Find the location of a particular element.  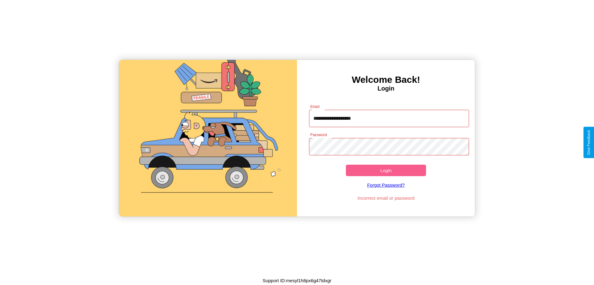

a: Forgot Password? is located at coordinates (386, 185).